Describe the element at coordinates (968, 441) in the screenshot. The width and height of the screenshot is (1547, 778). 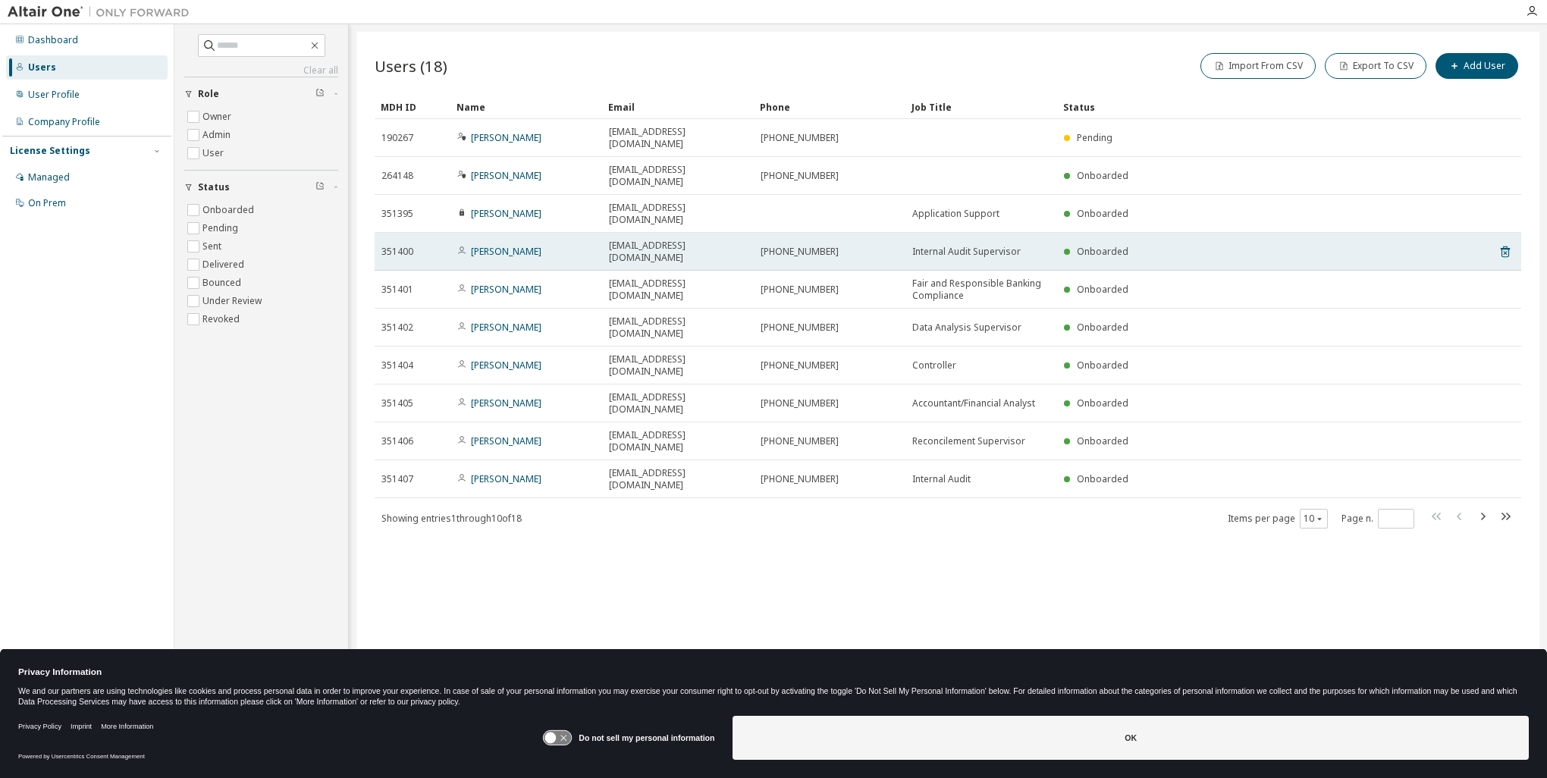
I see `span: Reconcilement Supervisor` at that location.